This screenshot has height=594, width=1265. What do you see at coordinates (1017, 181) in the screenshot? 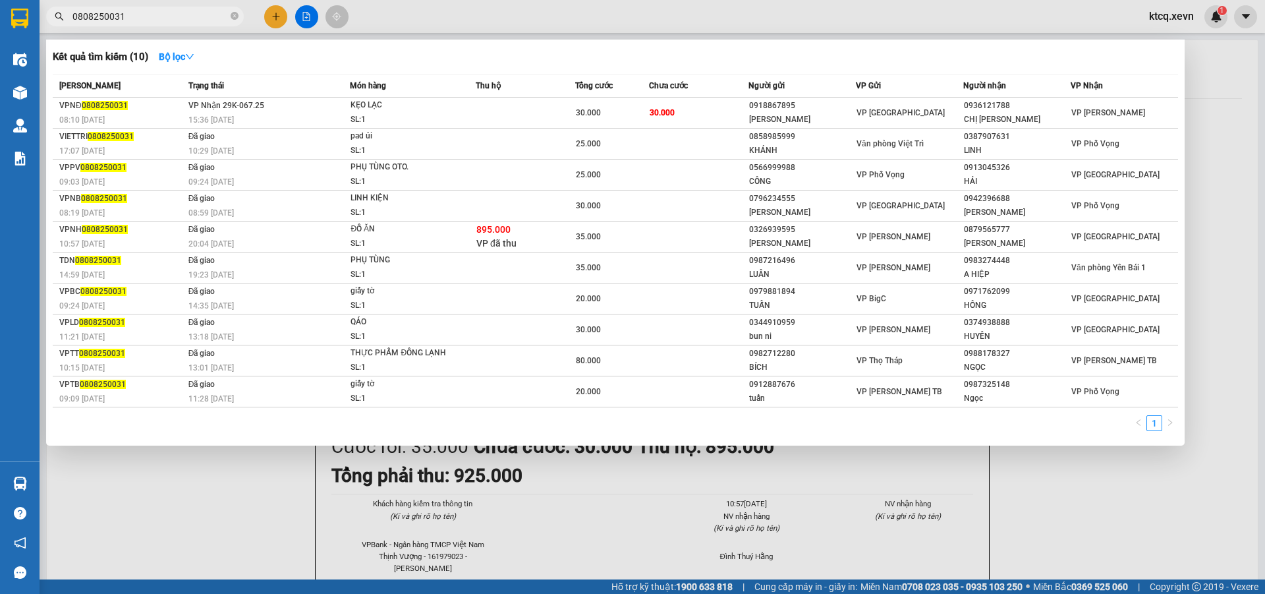
I see `div: HẢI` at bounding box center [1017, 181].